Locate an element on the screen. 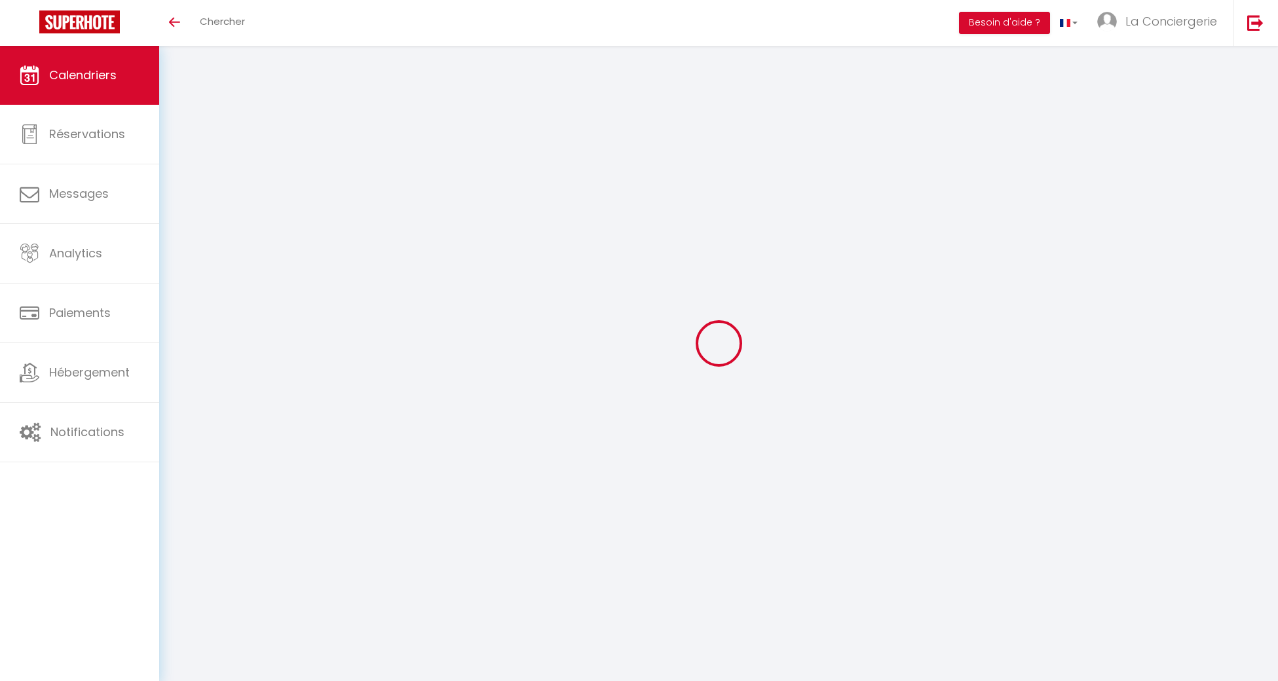 Image resolution: width=1278 pixels, height=681 pixels. img: Super Booking is located at coordinates (79, 22).